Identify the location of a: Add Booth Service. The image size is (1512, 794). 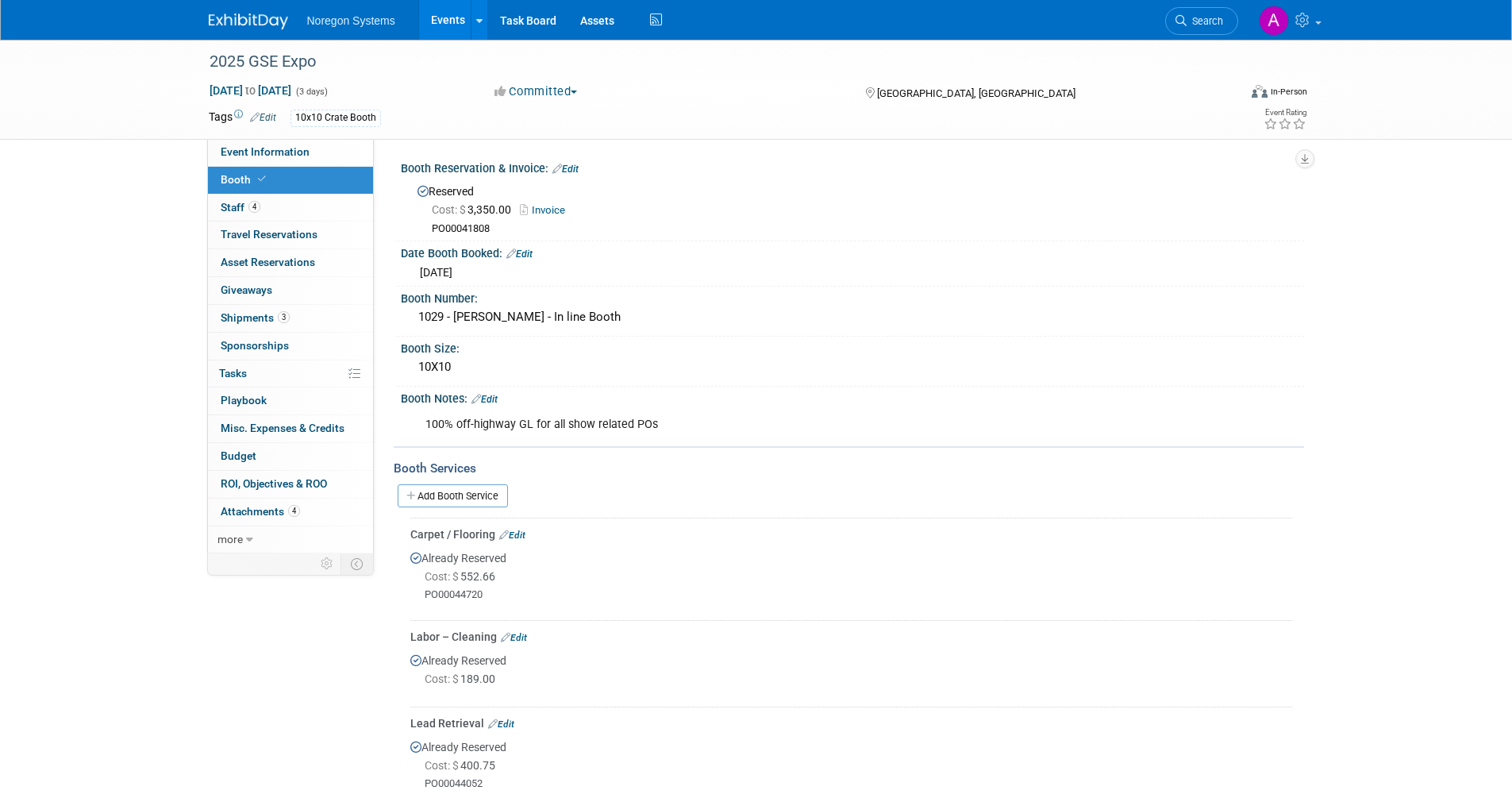
(453, 495).